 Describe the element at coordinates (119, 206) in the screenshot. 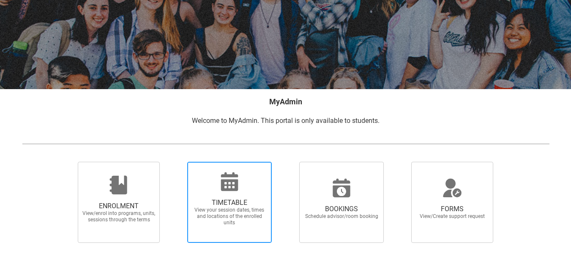

I see `span: ENROLMENT` at that location.